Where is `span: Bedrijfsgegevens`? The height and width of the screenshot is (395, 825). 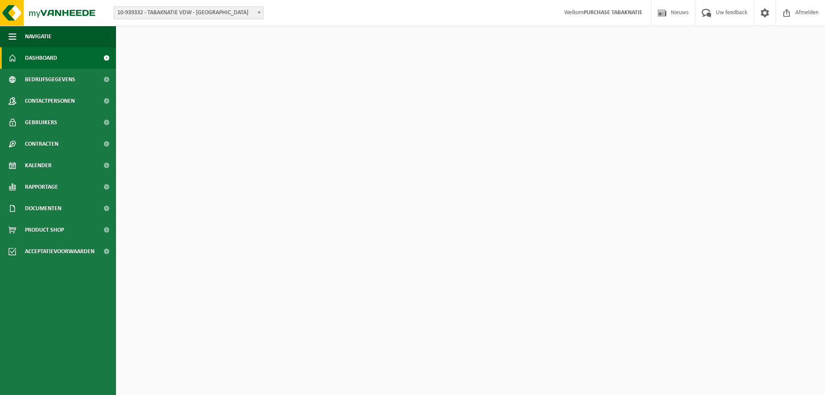 span: Bedrijfsgegevens is located at coordinates (50, 80).